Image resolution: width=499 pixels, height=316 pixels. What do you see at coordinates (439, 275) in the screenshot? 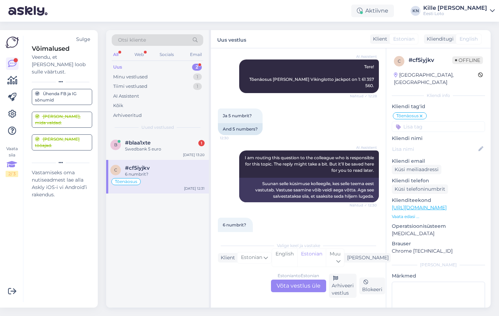
I see `p: Märkmed` at bounding box center [439, 275].